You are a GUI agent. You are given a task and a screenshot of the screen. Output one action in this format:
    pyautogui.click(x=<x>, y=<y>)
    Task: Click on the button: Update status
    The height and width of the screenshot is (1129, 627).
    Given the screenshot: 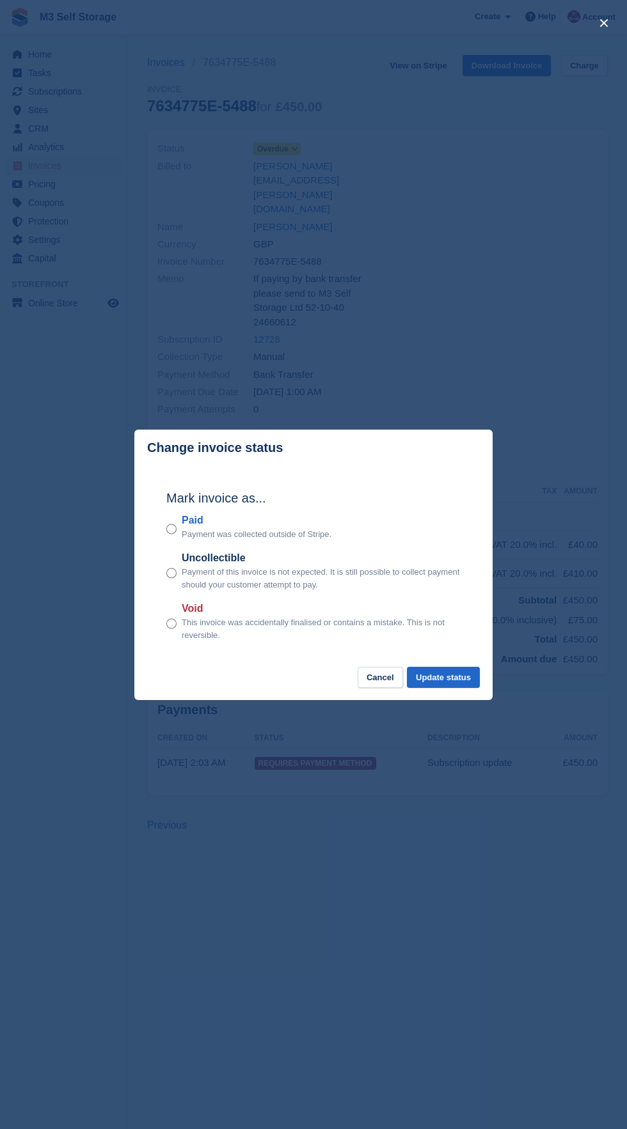 What is the action you would take?
    pyautogui.click(x=443, y=677)
    